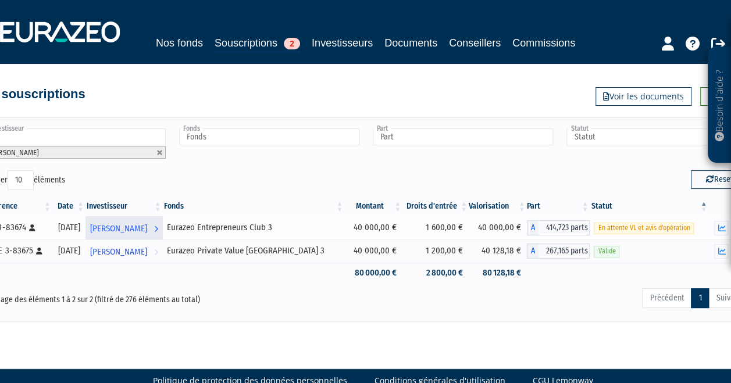 Image resolution: width=731 pixels, height=383 pixels. What do you see at coordinates (179, 43) in the screenshot?
I see `a: Nos fonds` at bounding box center [179, 43].